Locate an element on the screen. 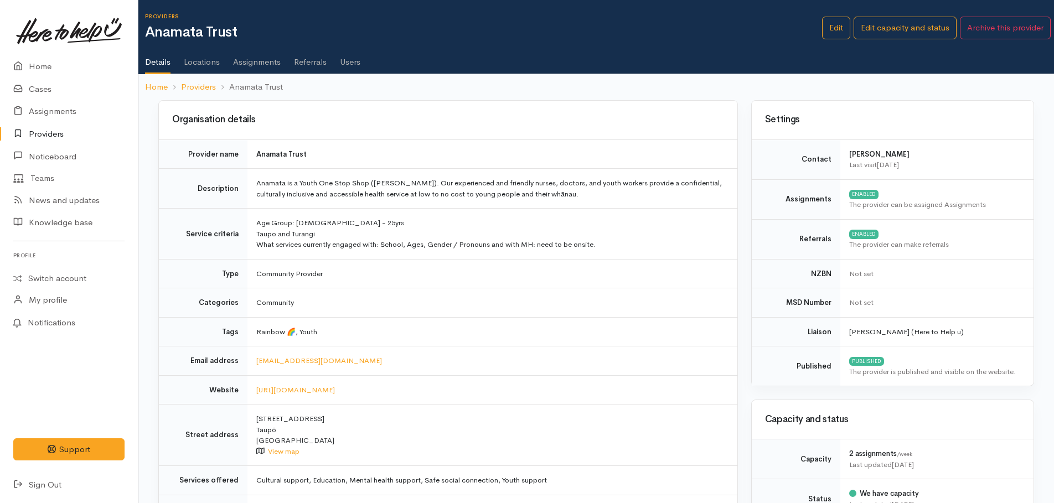 The image size is (1054, 503). td: Categories is located at coordinates (203, 303).